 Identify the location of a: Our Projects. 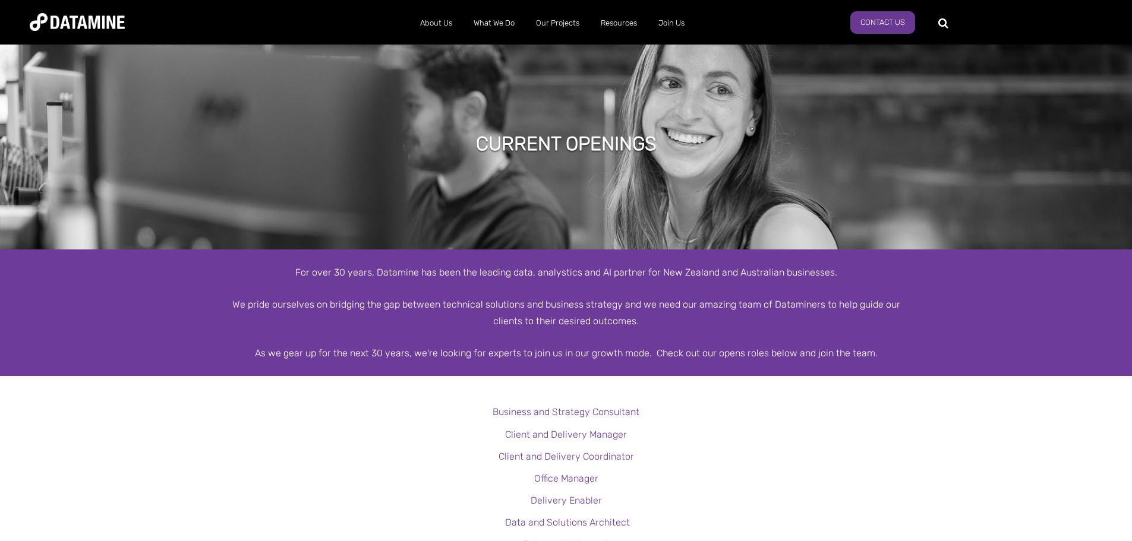
(558, 23).